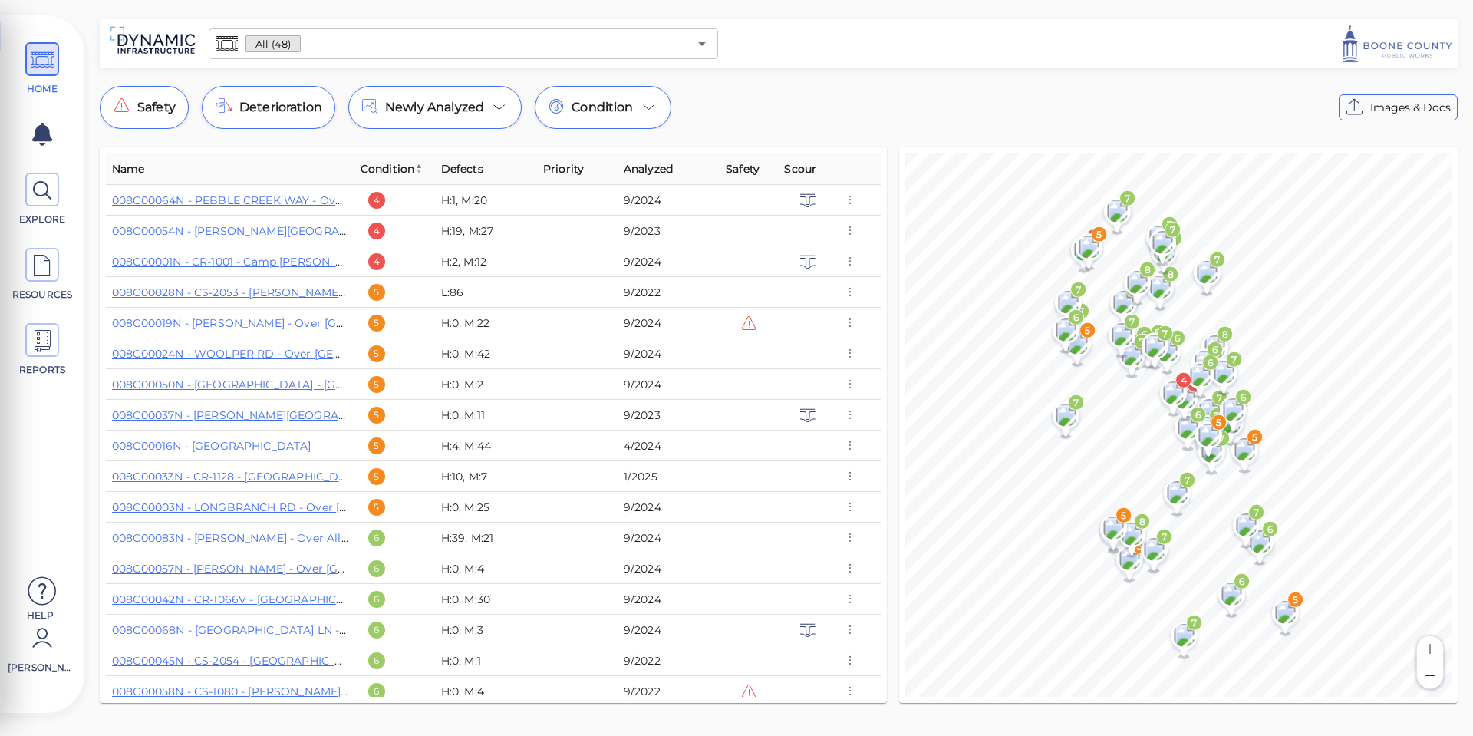  Describe the element at coordinates (486, 538) in the screenshot. I see `div: H:39, M:21` at that location.